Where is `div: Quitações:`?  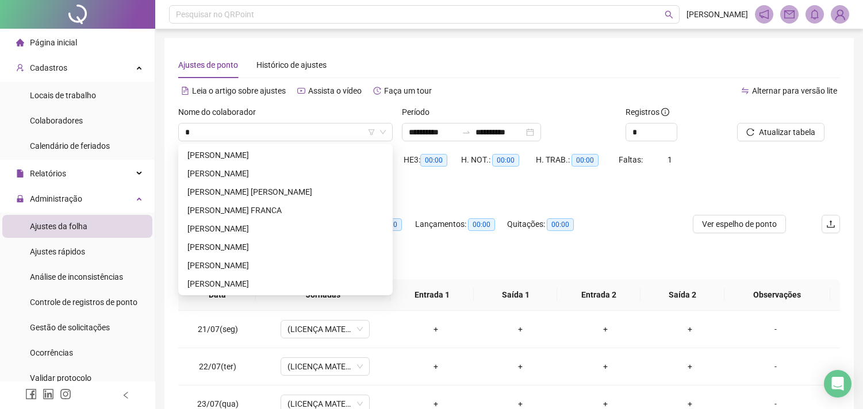 div: Quitações: is located at coordinates (548, 224).